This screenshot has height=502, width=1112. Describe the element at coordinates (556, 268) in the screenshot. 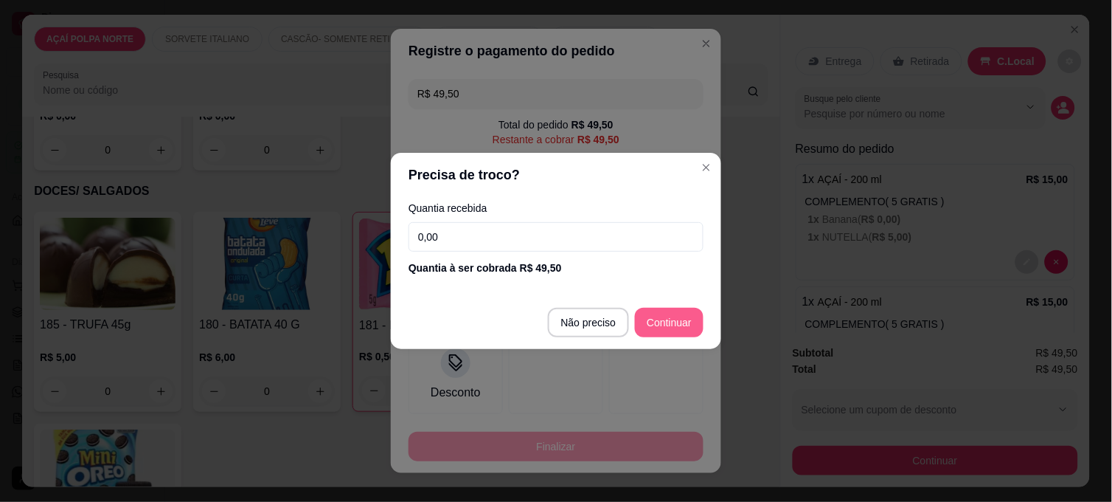

I see `div: Quantia à ser cobrada R$ 49,50` at that location.